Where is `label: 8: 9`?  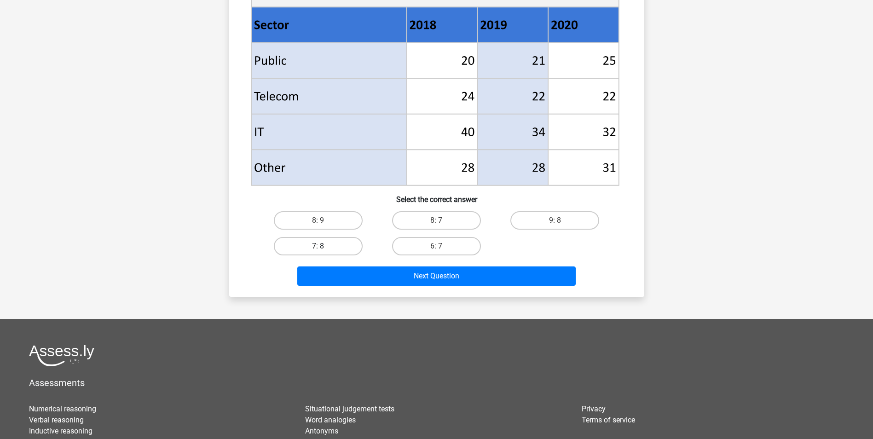
label: 8: 9 is located at coordinates (318, 220).